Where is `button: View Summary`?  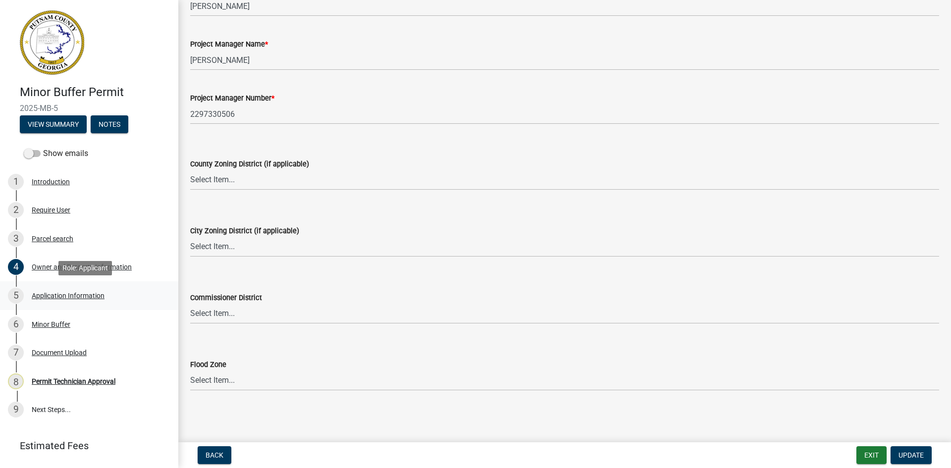 button: View Summary is located at coordinates (53, 124).